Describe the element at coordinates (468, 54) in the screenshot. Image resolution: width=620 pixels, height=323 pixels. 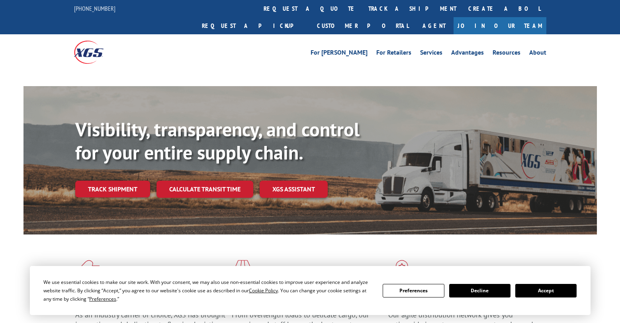
I see `a: Advantages` at that location.